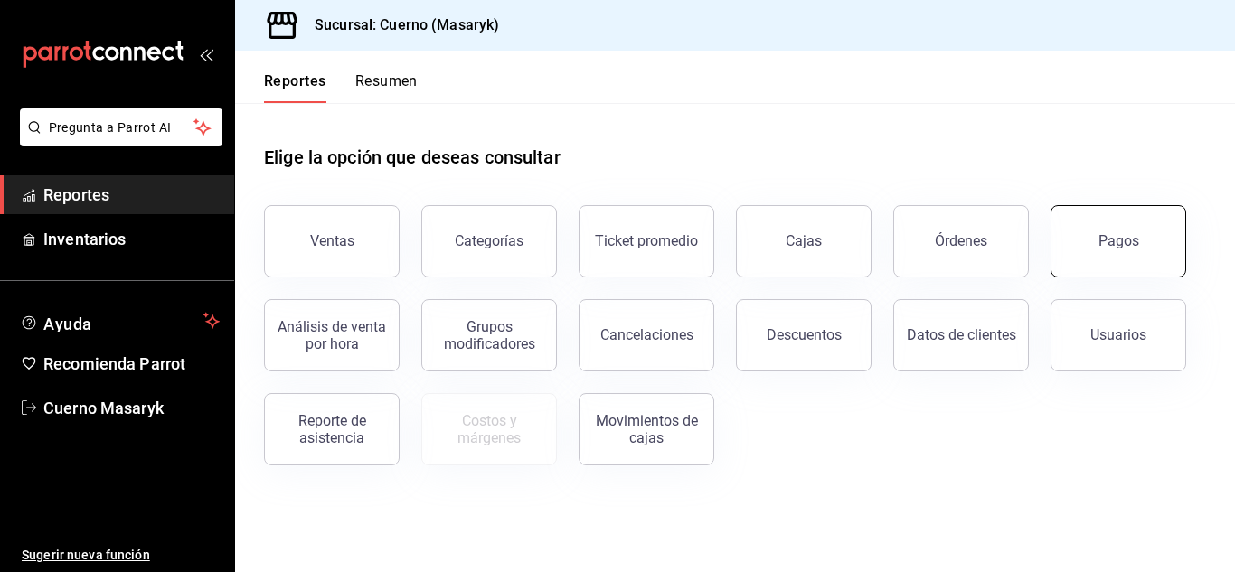 The image size is (1235, 572). Describe the element at coordinates (961, 335) in the screenshot. I see `button: Datos de clientes` at that location.